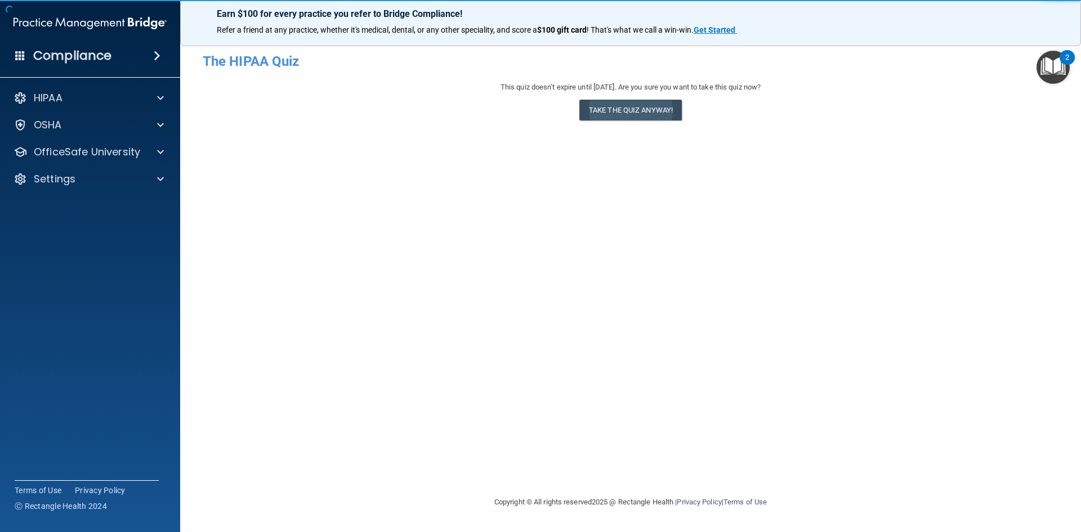 The width and height of the screenshot is (1081, 532). I want to click on button: Take the quiz anyway!, so click(630, 110).